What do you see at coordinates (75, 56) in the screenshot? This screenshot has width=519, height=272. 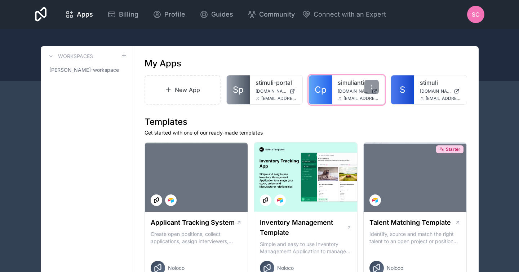 I see `h3: Workspaces` at bounding box center [75, 56].